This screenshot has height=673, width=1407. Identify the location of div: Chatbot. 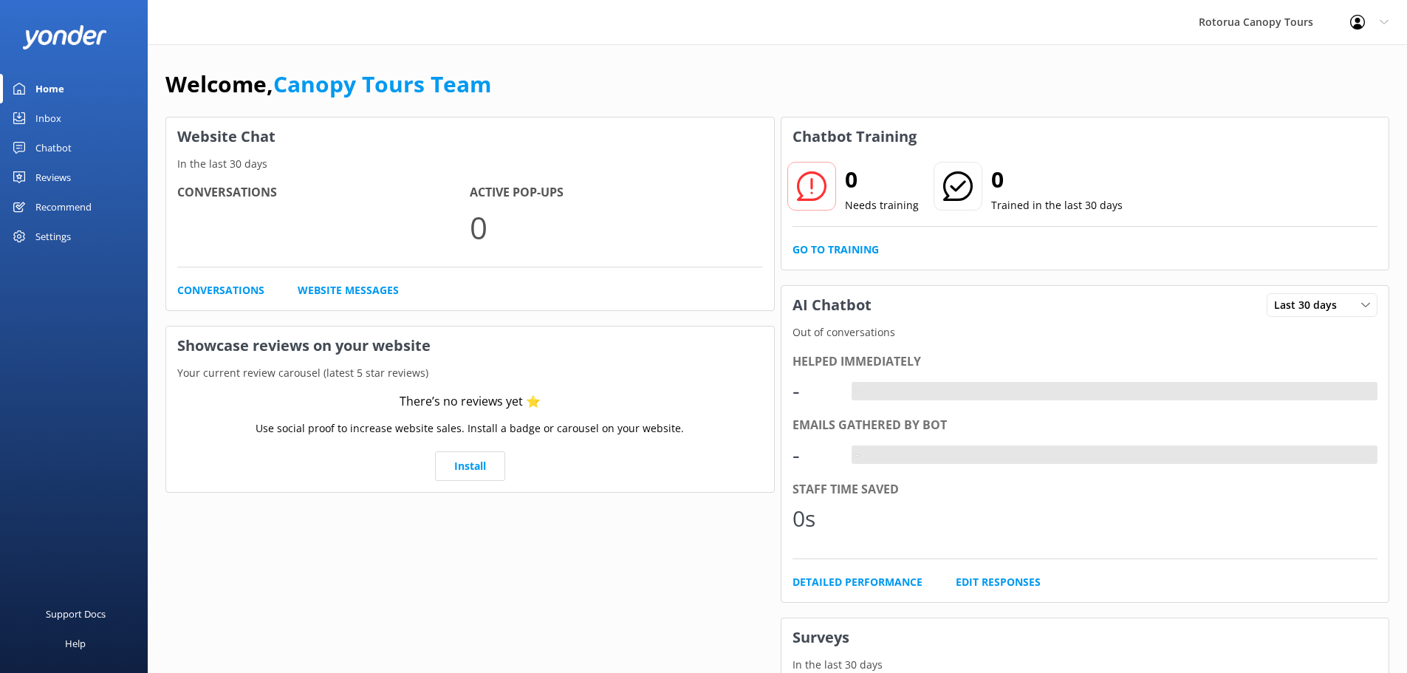
(53, 148).